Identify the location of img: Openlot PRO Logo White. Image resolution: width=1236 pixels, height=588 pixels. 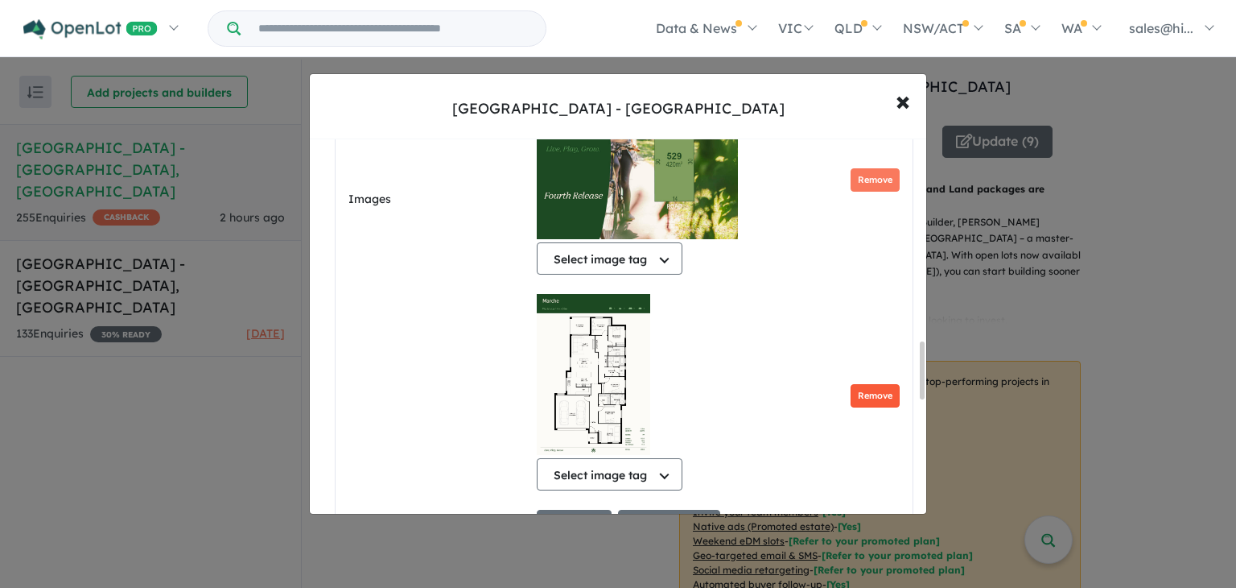
(90, 29).